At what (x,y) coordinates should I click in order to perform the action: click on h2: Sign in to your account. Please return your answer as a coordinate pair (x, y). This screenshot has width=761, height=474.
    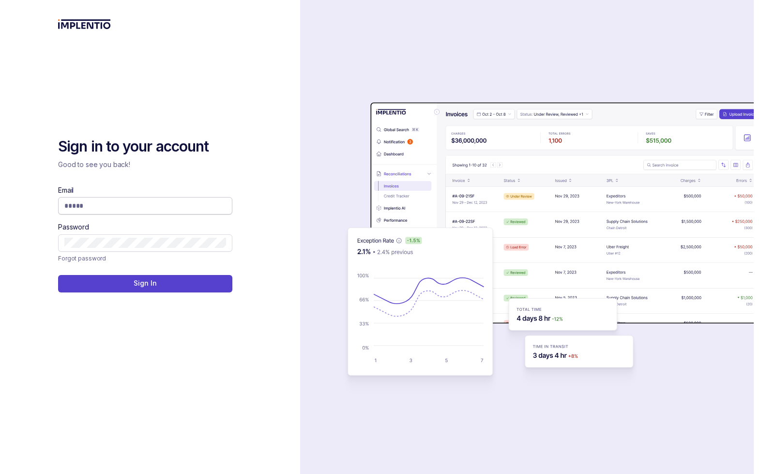
    Looking at the image, I should click on (145, 147).